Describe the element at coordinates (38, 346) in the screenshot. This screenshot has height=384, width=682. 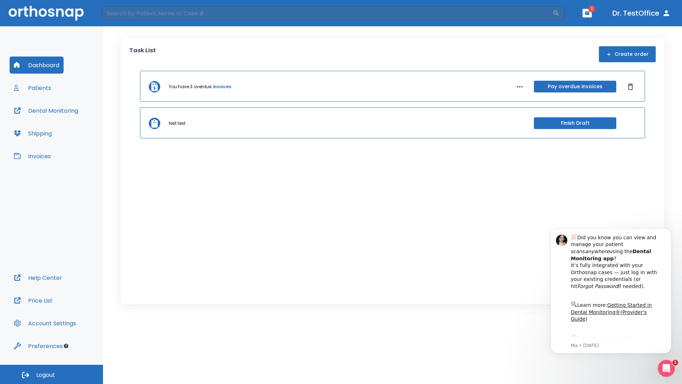
I see `button: Preferences` at that location.